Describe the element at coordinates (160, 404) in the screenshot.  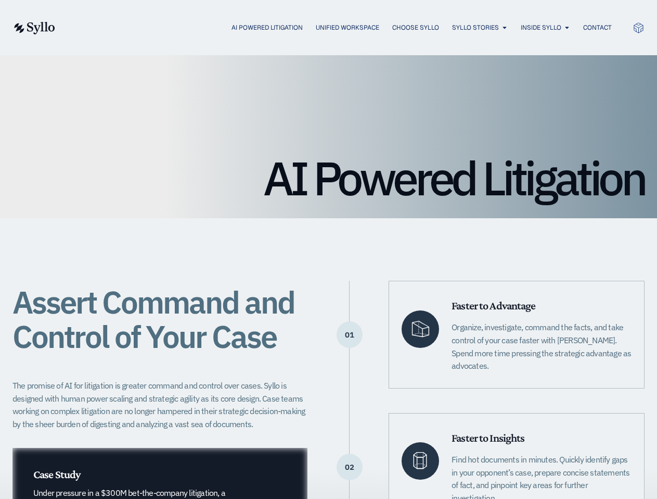
I see `p: The promise of AI for litigation is greater command and control over cases. Syllo is designed wit...` at that location.